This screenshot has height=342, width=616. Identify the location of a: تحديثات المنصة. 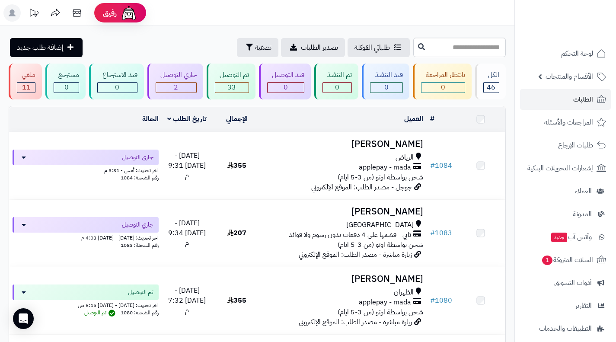
(34, 14).